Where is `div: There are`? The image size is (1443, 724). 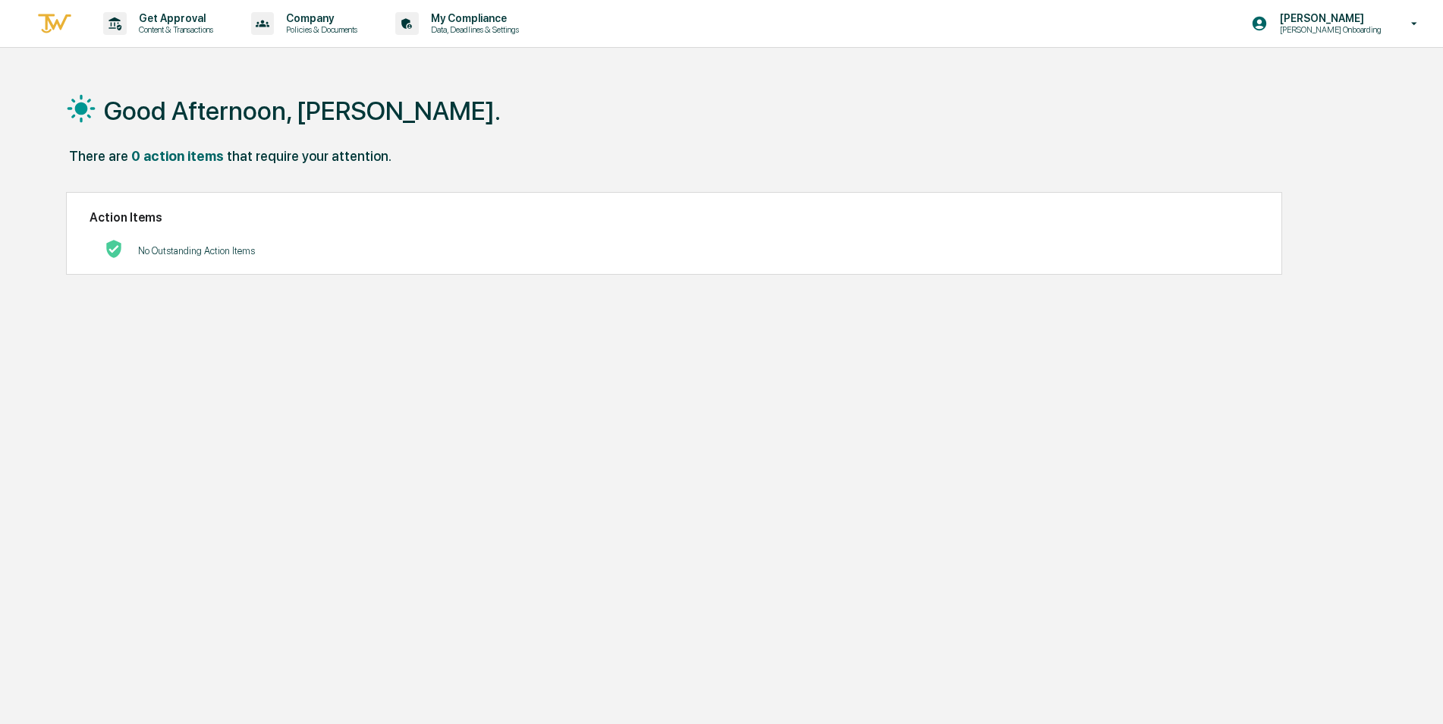
div: There are is located at coordinates (99, 156).